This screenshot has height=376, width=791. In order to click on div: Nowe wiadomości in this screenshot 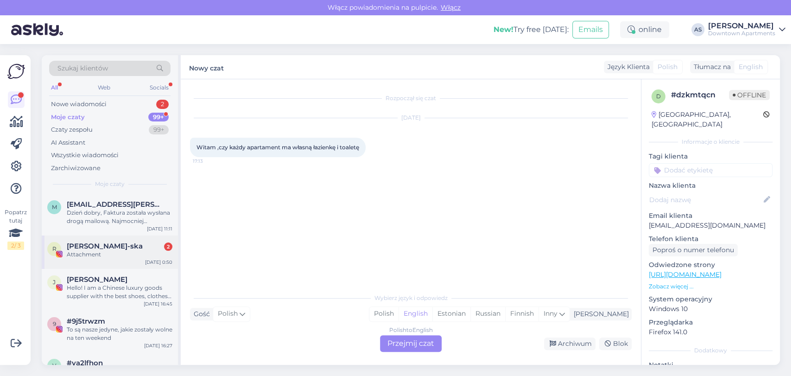, I will do `click(79, 104)`.